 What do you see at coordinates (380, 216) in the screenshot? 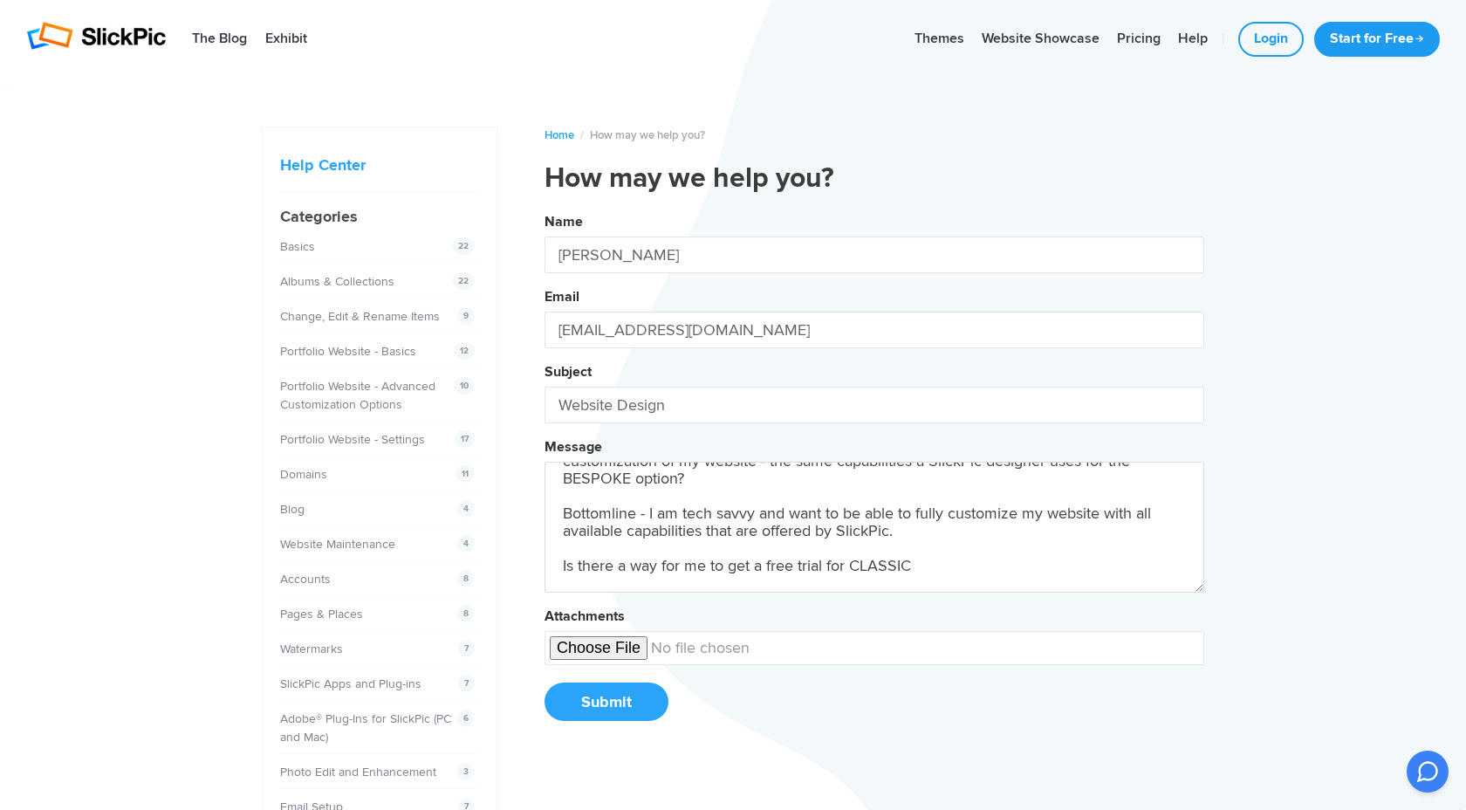
I see `h4: Categories` at bounding box center [380, 216].